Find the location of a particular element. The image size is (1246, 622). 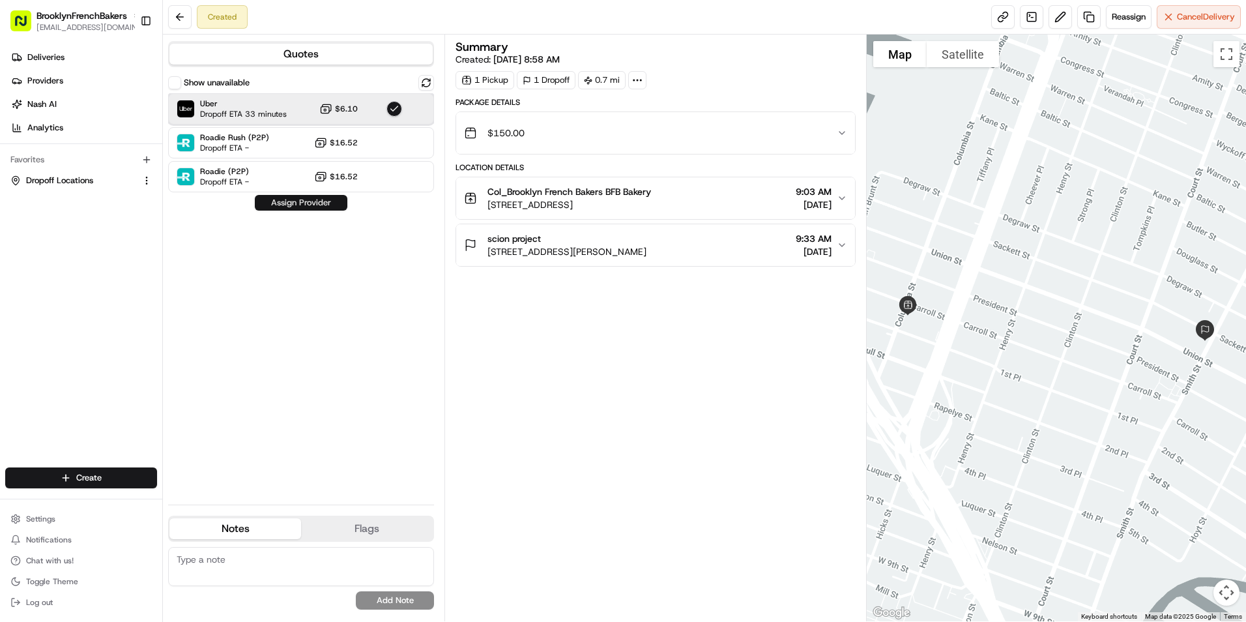

button: Log out is located at coordinates (81, 602).